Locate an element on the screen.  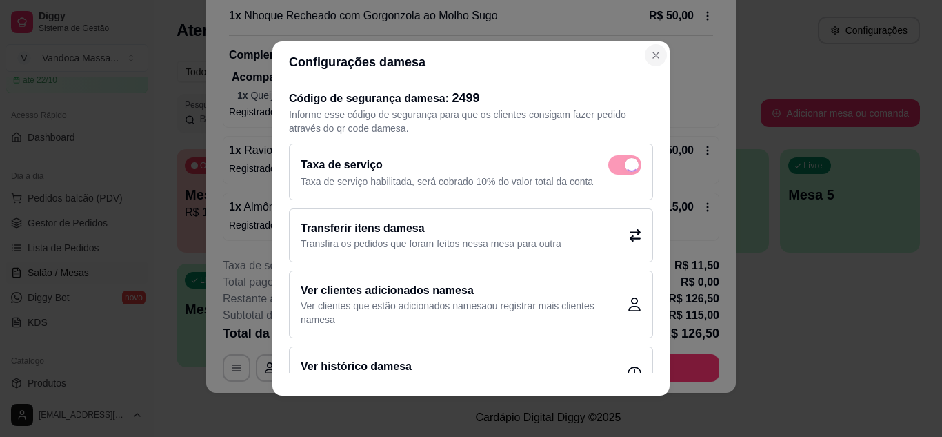
h2: Taxa de serviço is located at coordinates (341, 165).